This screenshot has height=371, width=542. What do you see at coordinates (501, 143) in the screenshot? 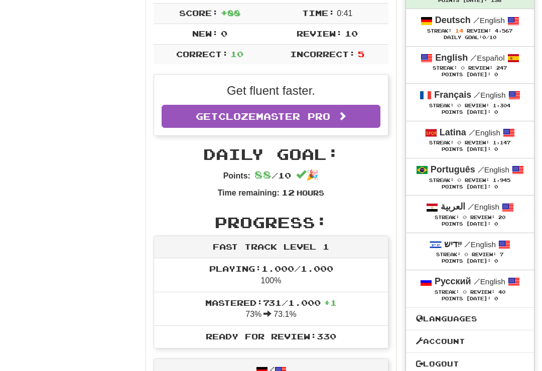
I see `span: 1,147` at bounding box center [501, 143].